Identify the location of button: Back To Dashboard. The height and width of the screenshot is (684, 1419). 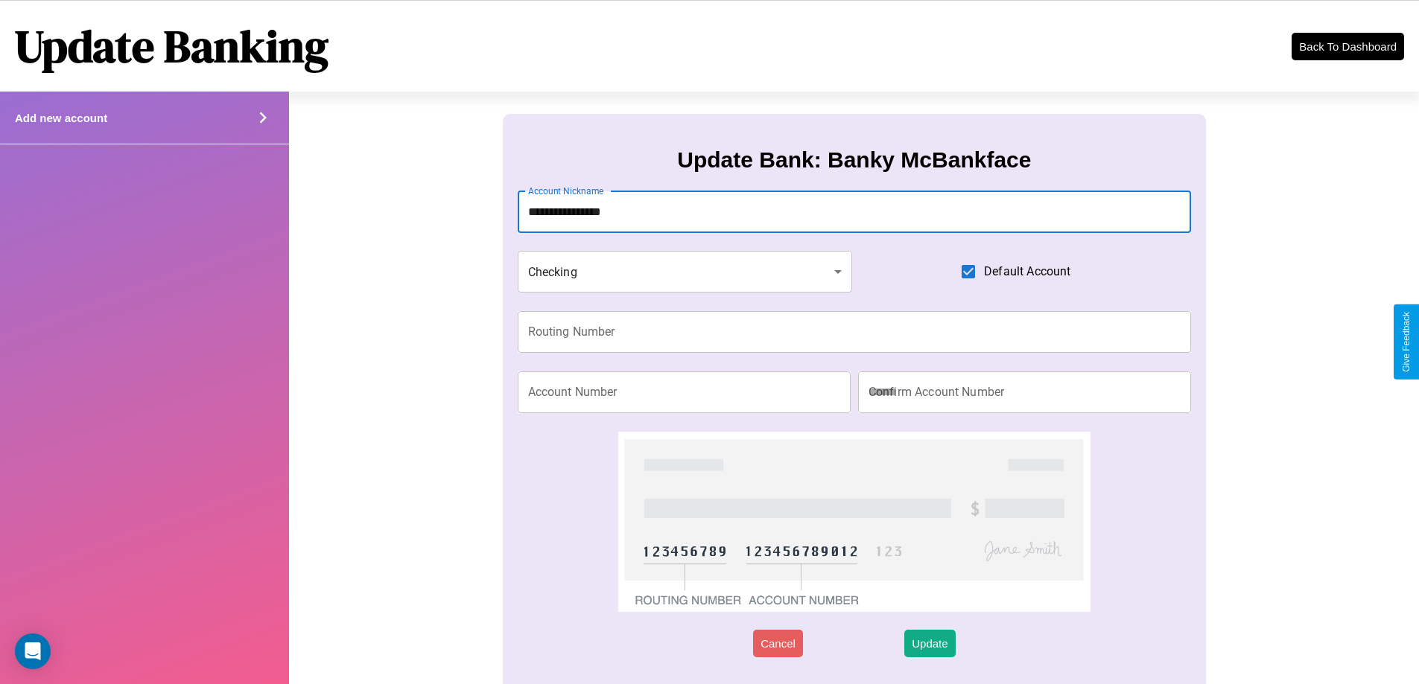
(1347, 46).